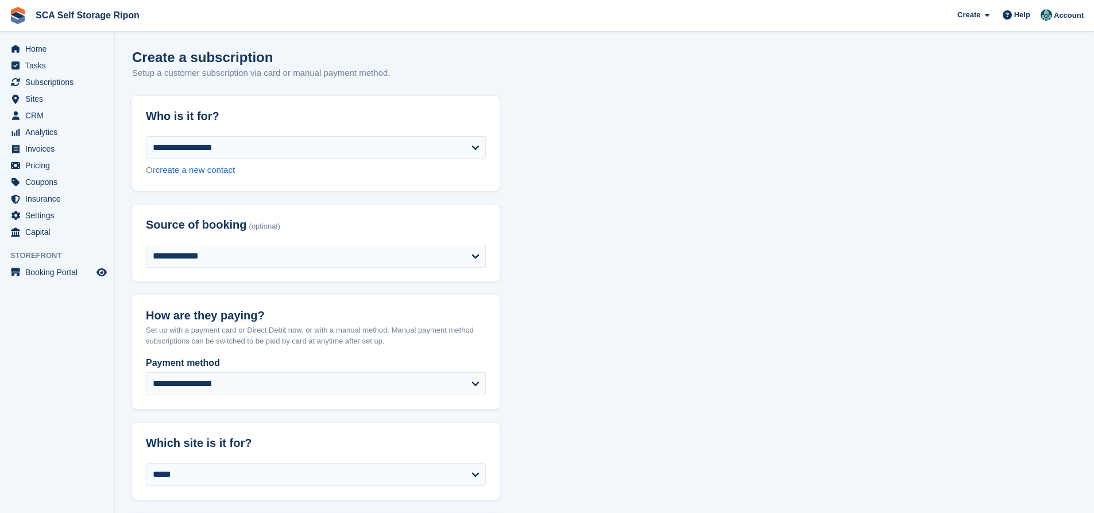  Describe the element at coordinates (969, 15) in the screenshot. I see `span: Create` at that location.